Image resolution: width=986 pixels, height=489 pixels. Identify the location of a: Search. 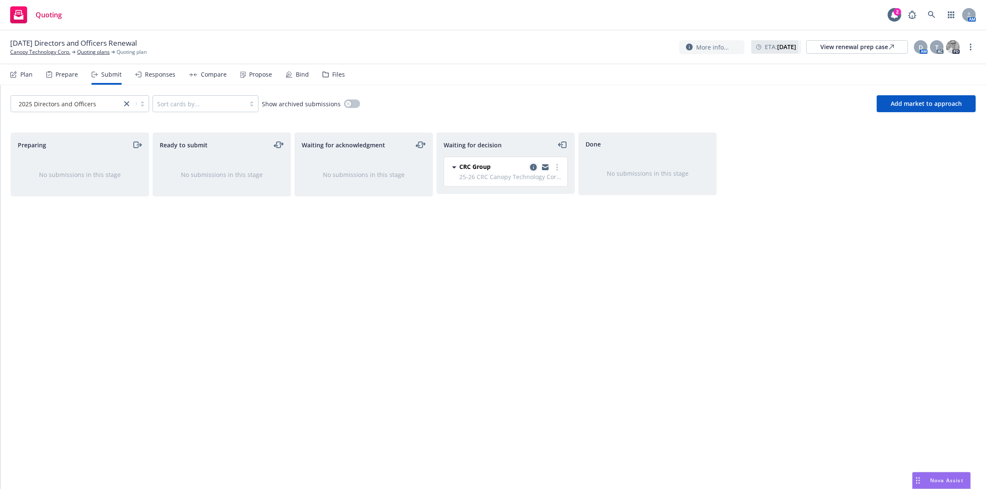
(932, 15).